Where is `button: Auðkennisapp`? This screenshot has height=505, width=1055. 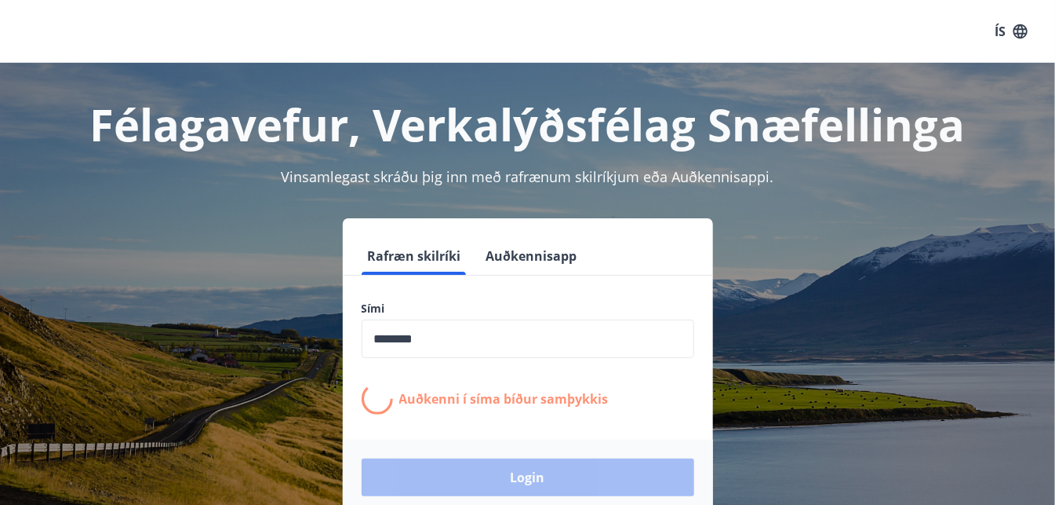
button: Auðkennisapp is located at coordinates (532, 256).